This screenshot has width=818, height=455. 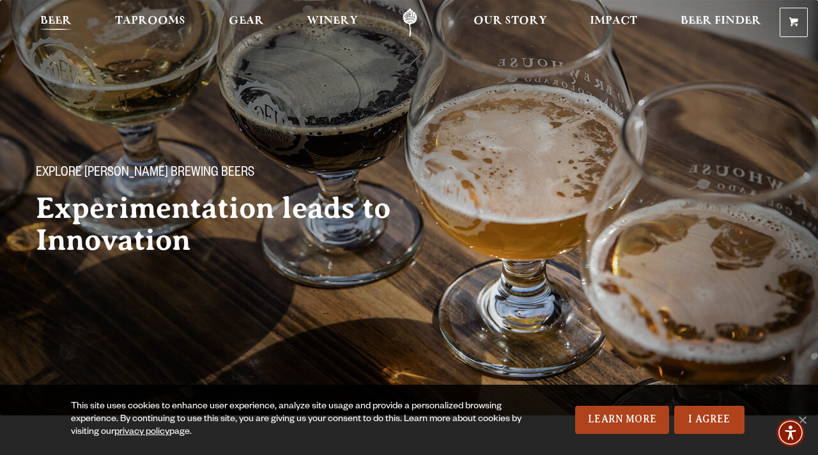 I want to click on a: Gear, so click(x=246, y=22).